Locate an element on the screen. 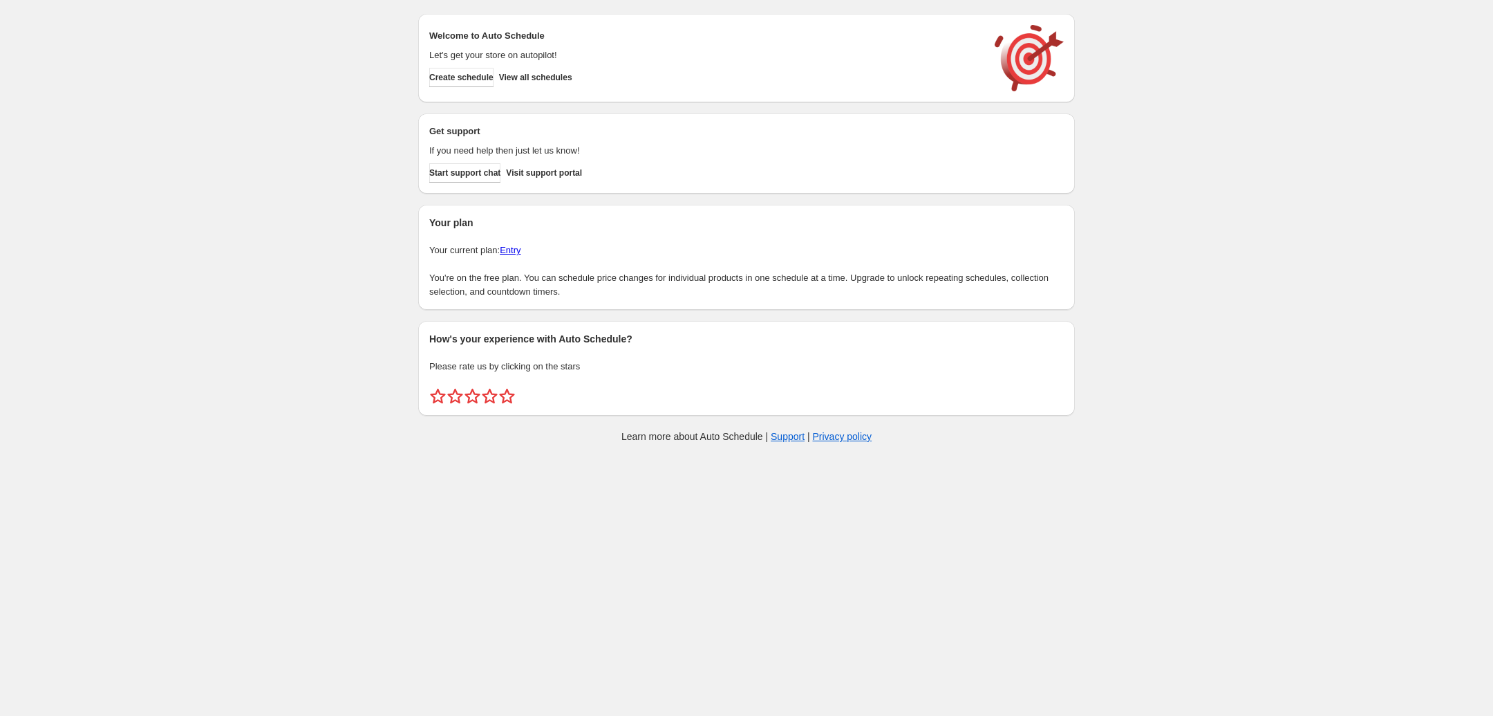 Image resolution: width=1493 pixels, height=716 pixels. span: Start support chat is located at coordinates (465, 173).